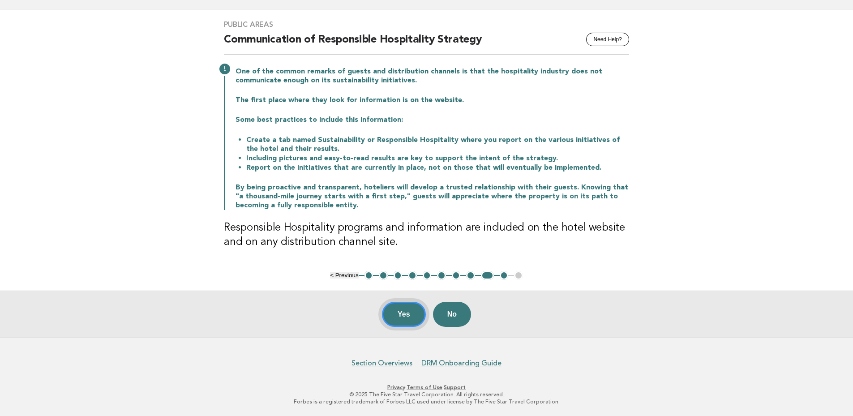  Describe the element at coordinates (432, 76) in the screenshot. I see `p: One of the common remarks of guests and distribution channels is that the hospitality industry do...` at that location.